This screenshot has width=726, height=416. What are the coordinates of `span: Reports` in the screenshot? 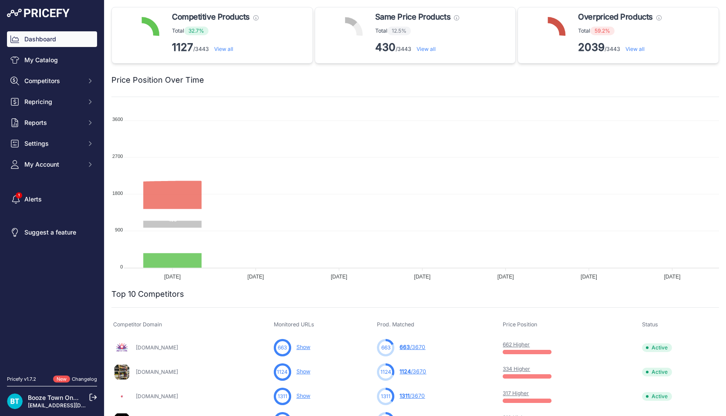 It's located at (53, 123).